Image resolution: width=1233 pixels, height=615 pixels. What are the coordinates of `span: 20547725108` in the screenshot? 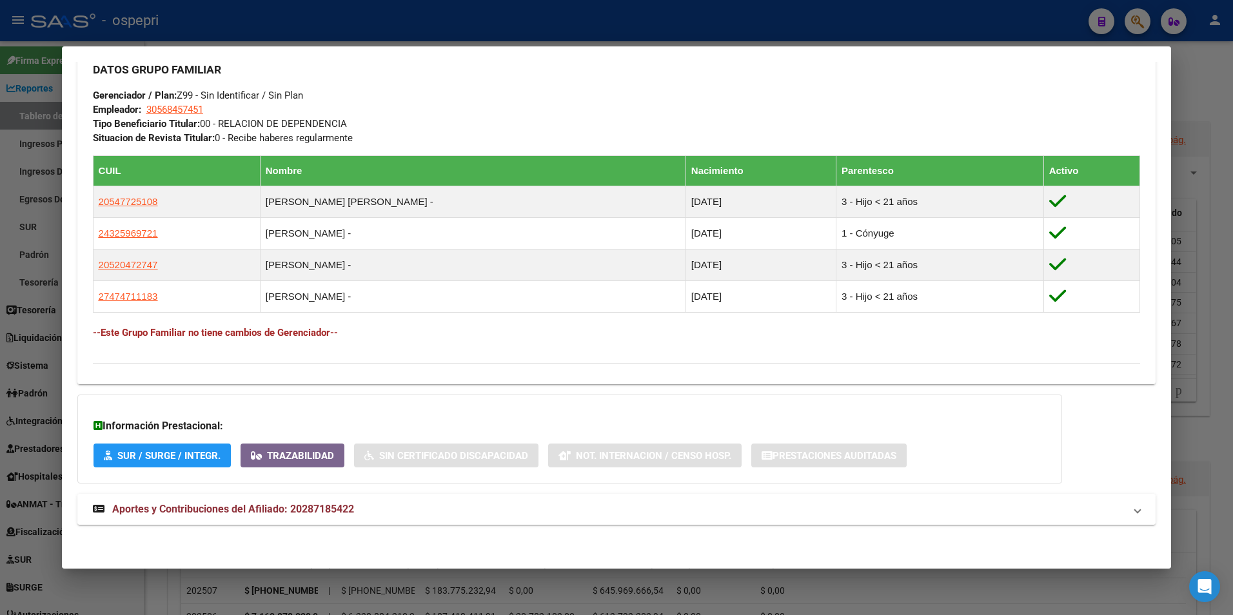 It's located at (128, 201).